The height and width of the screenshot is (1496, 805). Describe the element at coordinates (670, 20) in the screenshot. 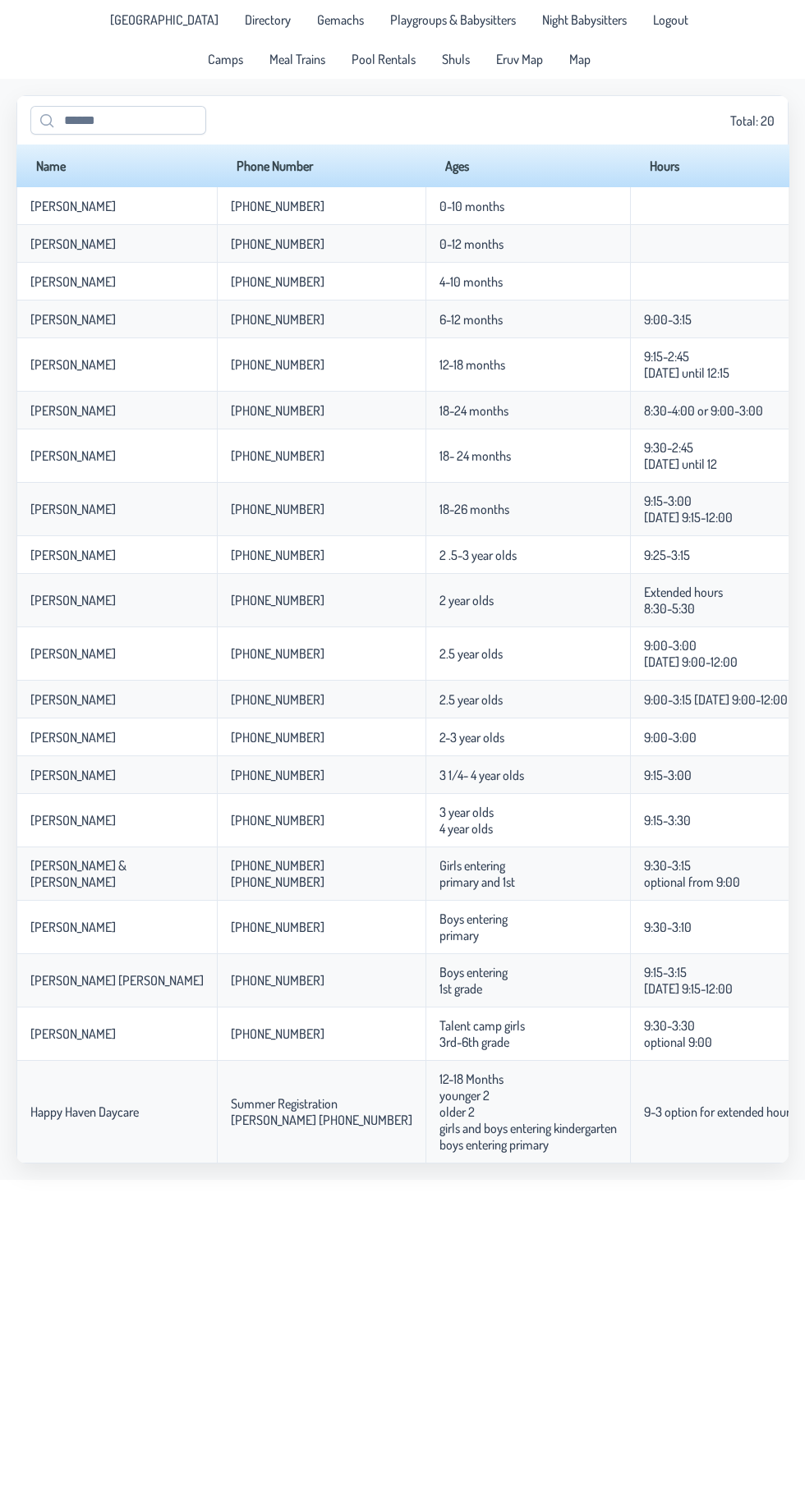

I see `span: Logout` at that location.